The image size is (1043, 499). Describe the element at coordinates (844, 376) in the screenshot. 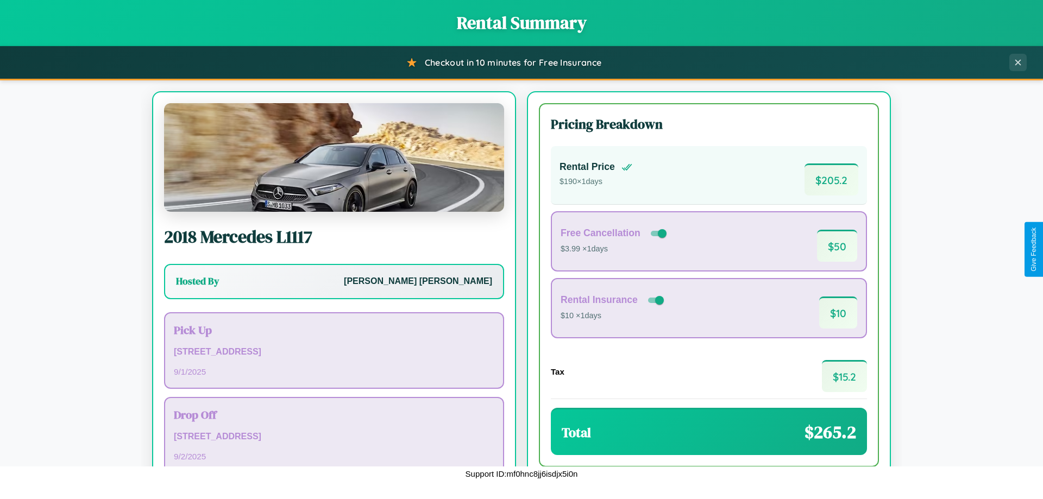

I see `span: $ 15.2` at that location.